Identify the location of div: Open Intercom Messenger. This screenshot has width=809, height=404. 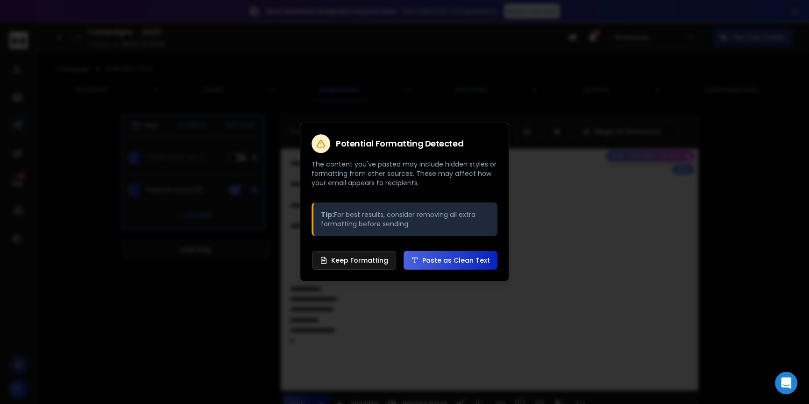
(786, 383).